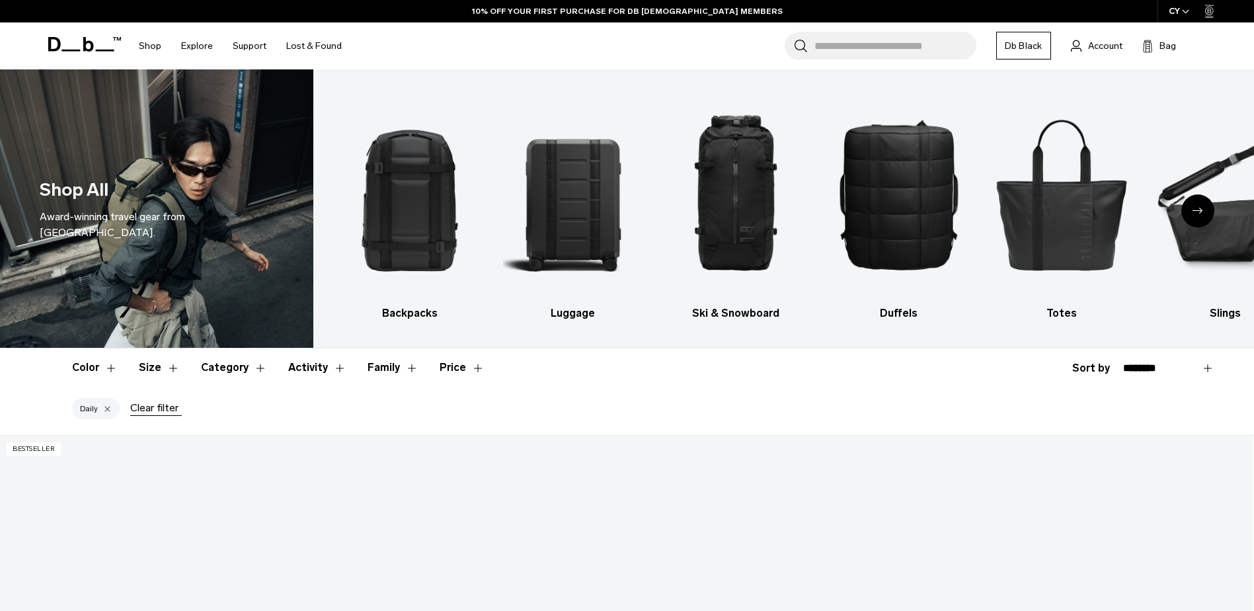 This screenshot has height=611, width=1254. I want to click on a: Db Black, so click(1023, 46).